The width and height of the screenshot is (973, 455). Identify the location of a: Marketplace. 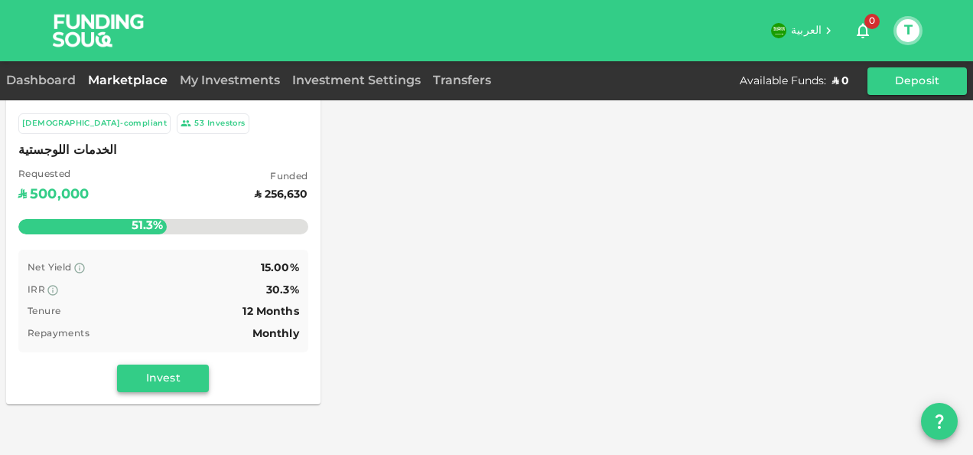
(128, 80).